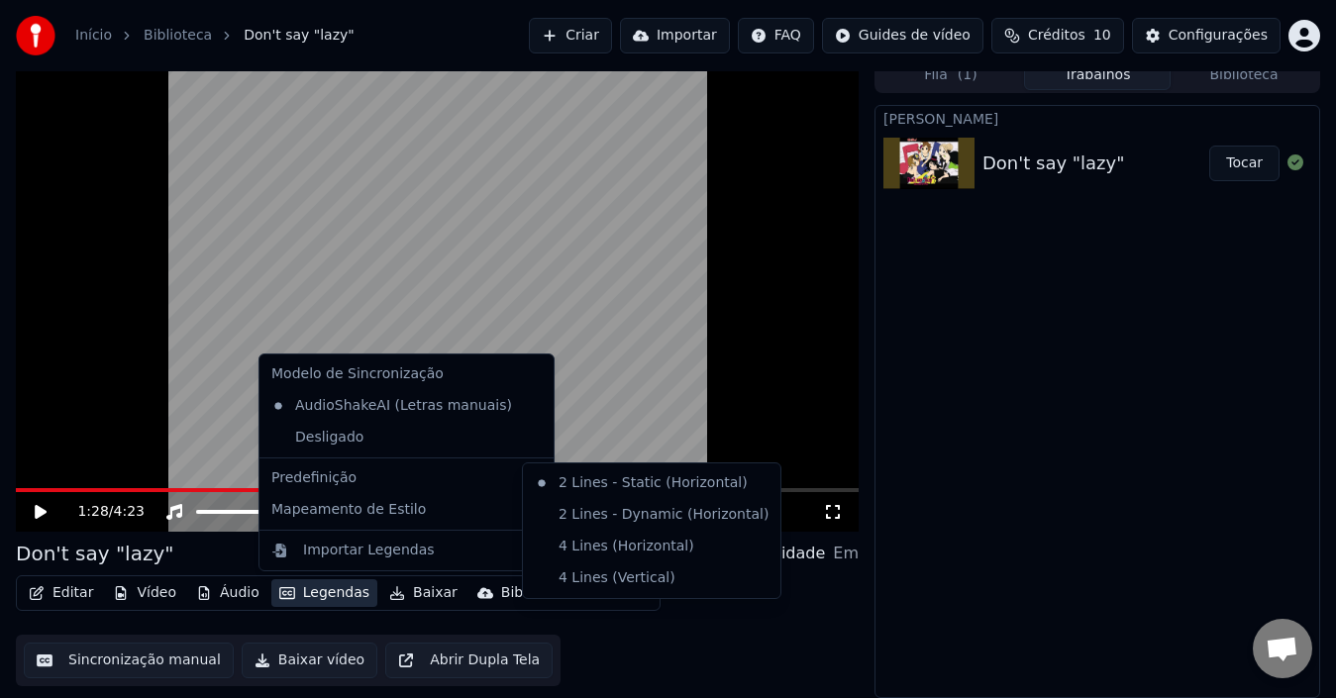 The height and width of the screenshot is (698, 1336). I want to click on button: Criar, so click(570, 36).